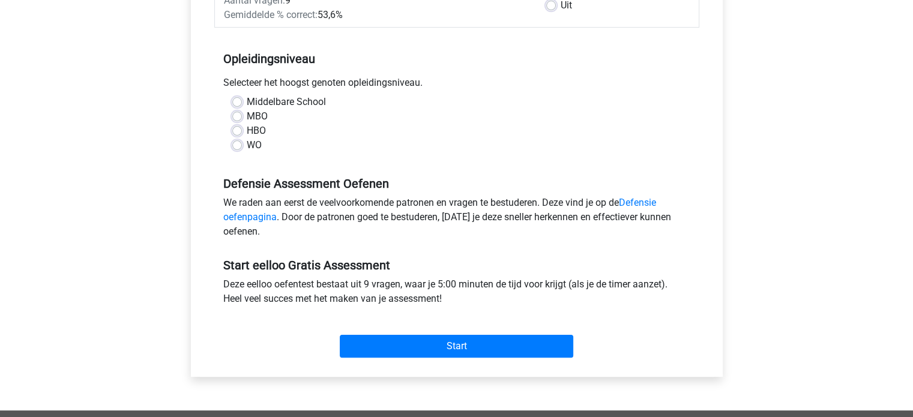 This screenshot has width=913, height=417. What do you see at coordinates (457, 265) in the screenshot?
I see `h5: Start eelloo Gratis Assessment` at bounding box center [457, 265].